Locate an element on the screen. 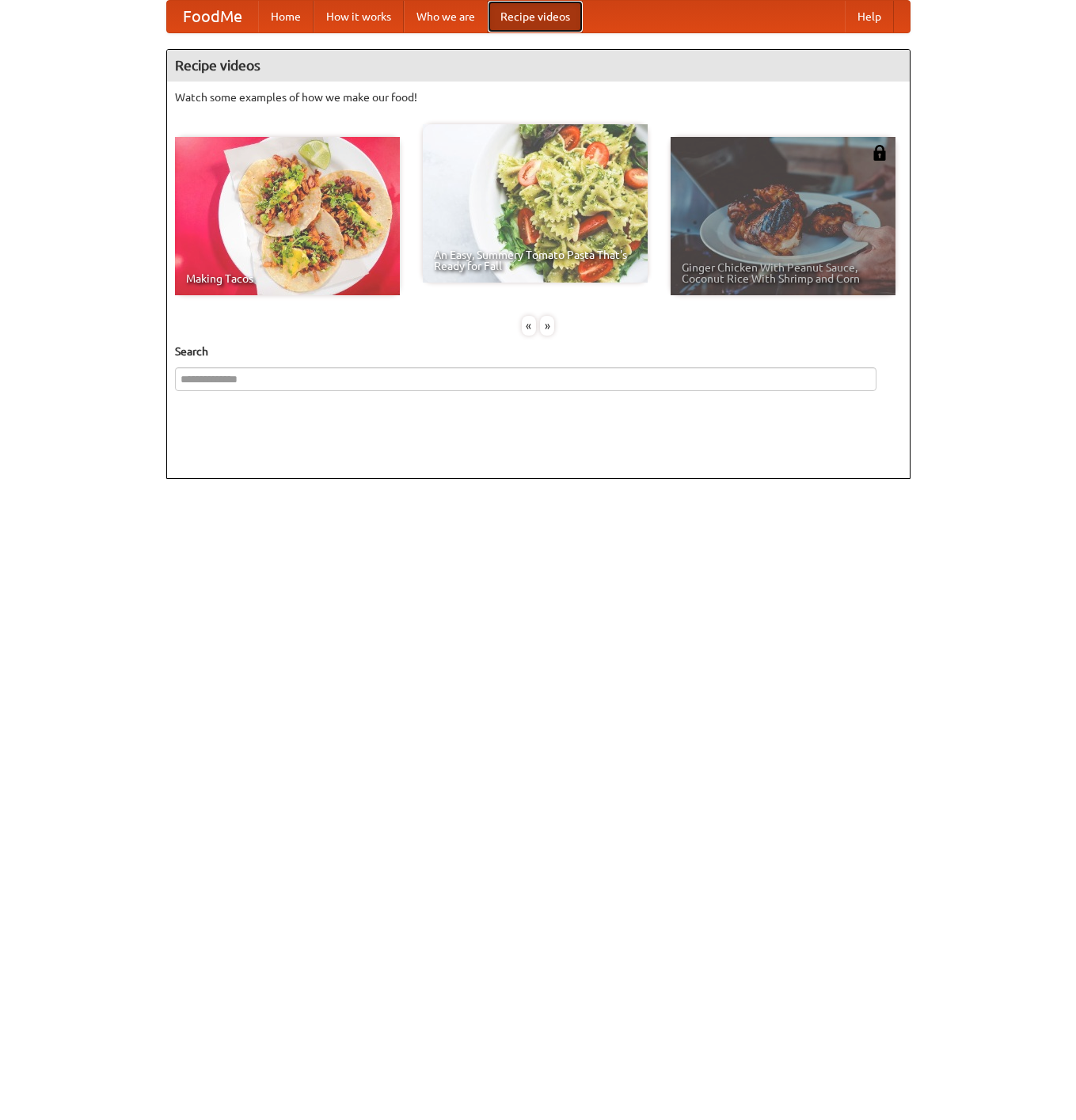  a: FoodMe is located at coordinates (212, 17).